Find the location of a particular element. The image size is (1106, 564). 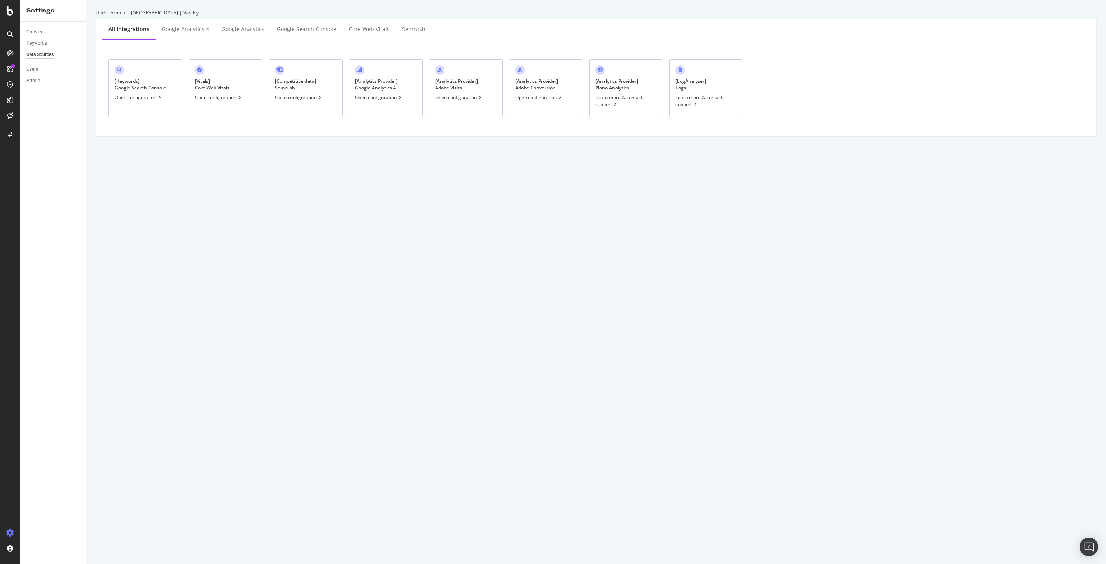

div: [ Competitive data ] Semrush is located at coordinates (295, 84).